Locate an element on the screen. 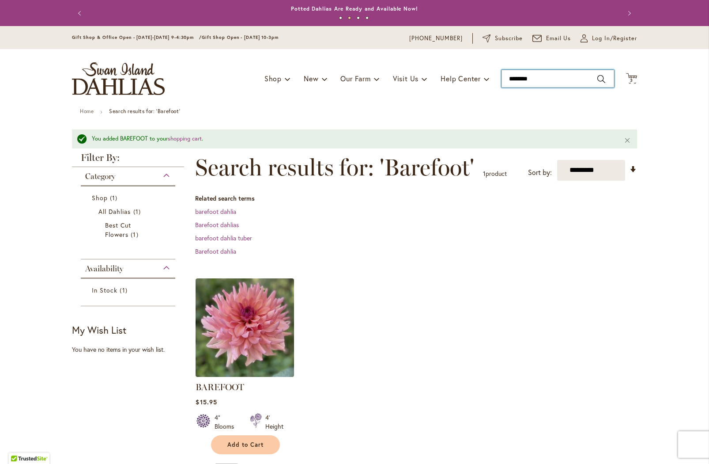 The height and width of the screenshot is (464, 709). a: All Dahlias is located at coordinates (129, 211).